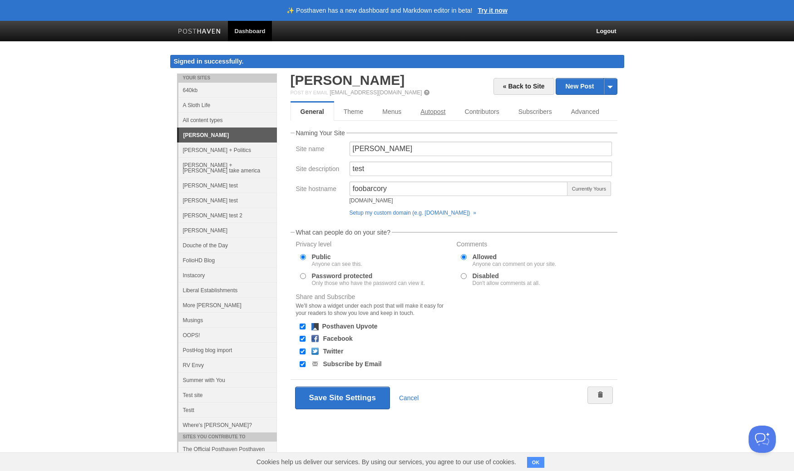 The width and height of the screenshot is (794, 471). Describe the element at coordinates (312, 112) in the screenshot. I see `a: General` at that location.